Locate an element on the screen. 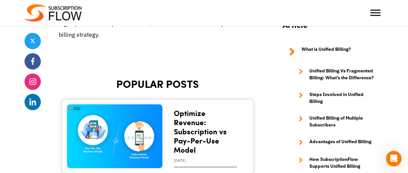  button: Toggle Menu is located at coordinates (376, 13).